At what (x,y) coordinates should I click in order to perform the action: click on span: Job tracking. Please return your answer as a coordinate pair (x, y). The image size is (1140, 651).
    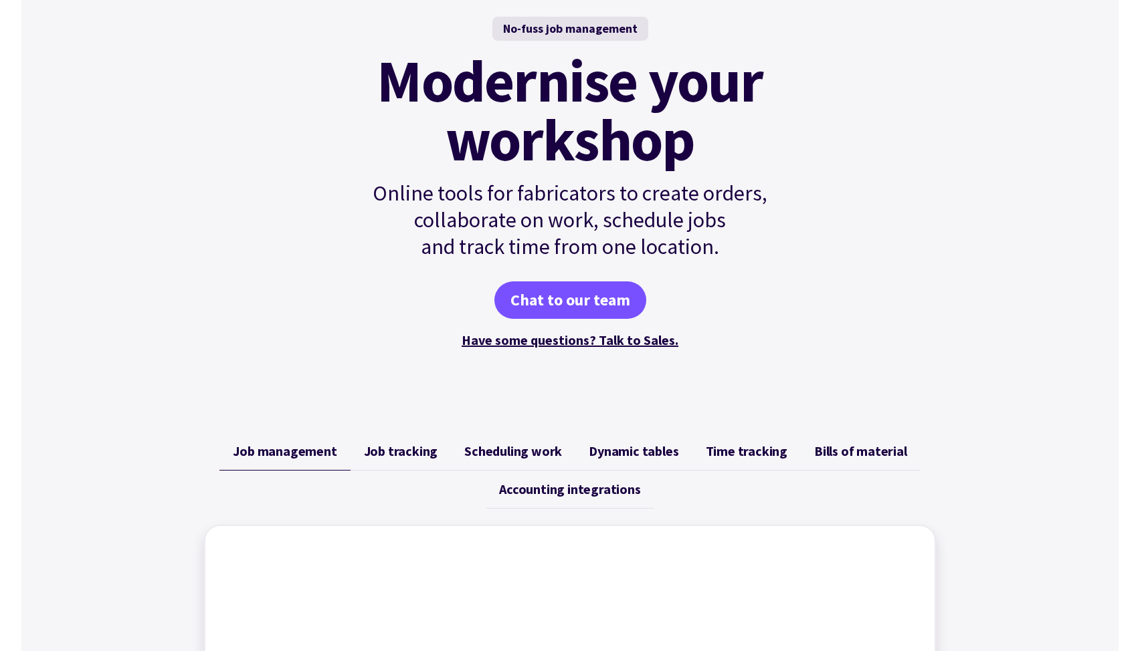
    Looking at the image, I should click on (401, 451).